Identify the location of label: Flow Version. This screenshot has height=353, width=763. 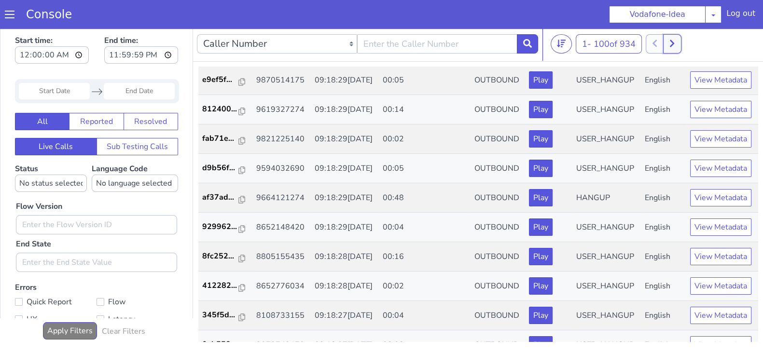
(39, 180).